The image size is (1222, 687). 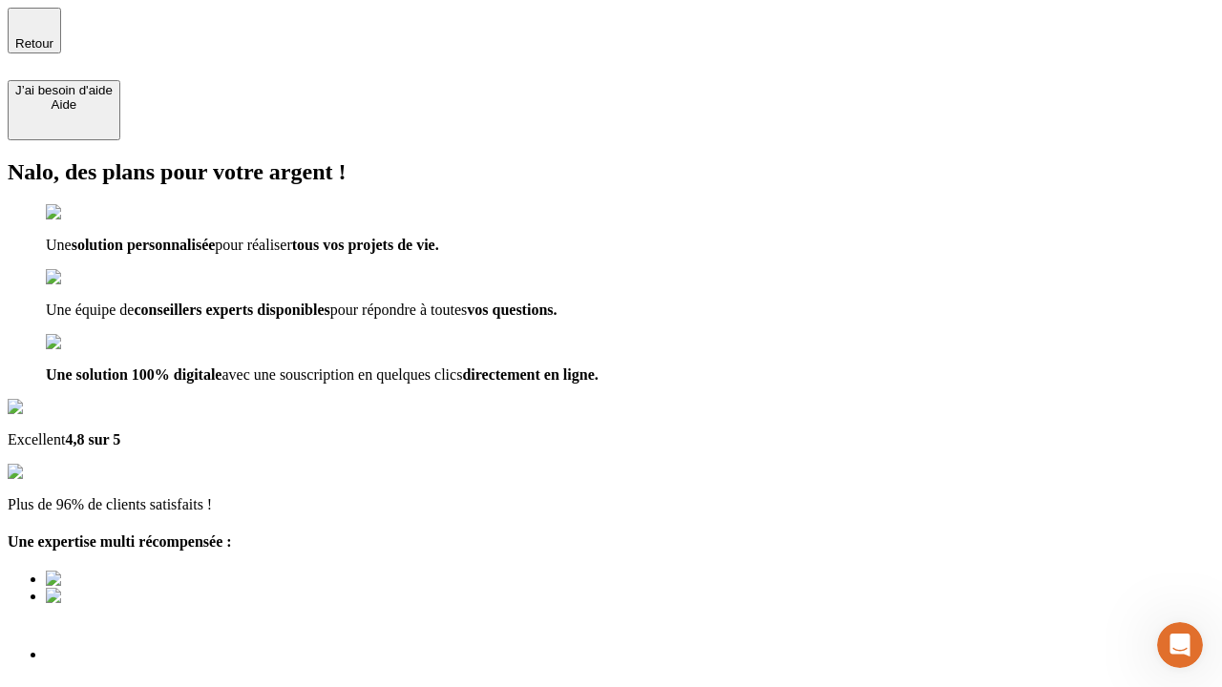 What do you see at coordinates (611, 542) in the screenshot?
I see `h4: Une expertise multi récompensée :` at bounding box center [611, 542].